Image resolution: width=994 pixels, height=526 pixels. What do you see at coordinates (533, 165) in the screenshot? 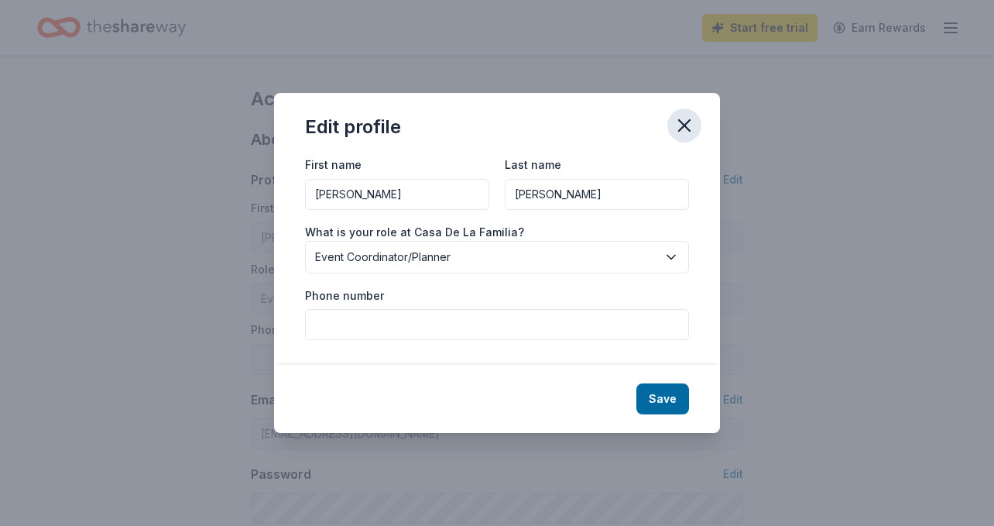
I see `label: Last name` at bounding box center [533, 165].